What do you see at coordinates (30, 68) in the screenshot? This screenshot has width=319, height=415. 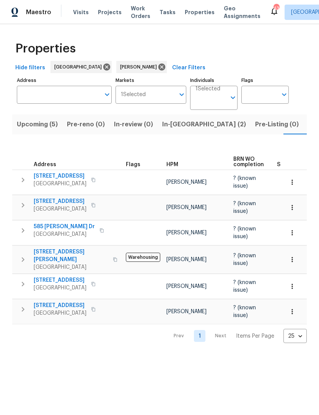 I see `span: Hide filters` at bounding box center [30, 68].